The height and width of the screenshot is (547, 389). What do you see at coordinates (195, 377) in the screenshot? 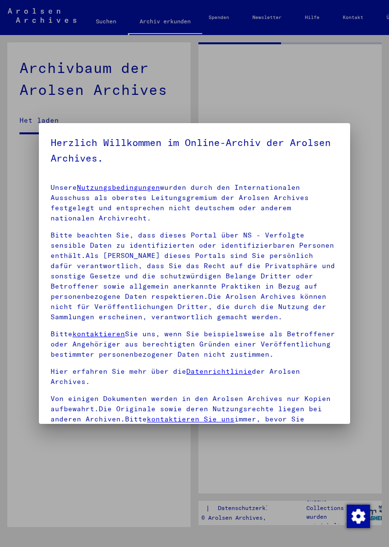
I see `p: Hier erfahren Sie mehr über die der Arolsen Archives.` at bounding box center [195, 377].